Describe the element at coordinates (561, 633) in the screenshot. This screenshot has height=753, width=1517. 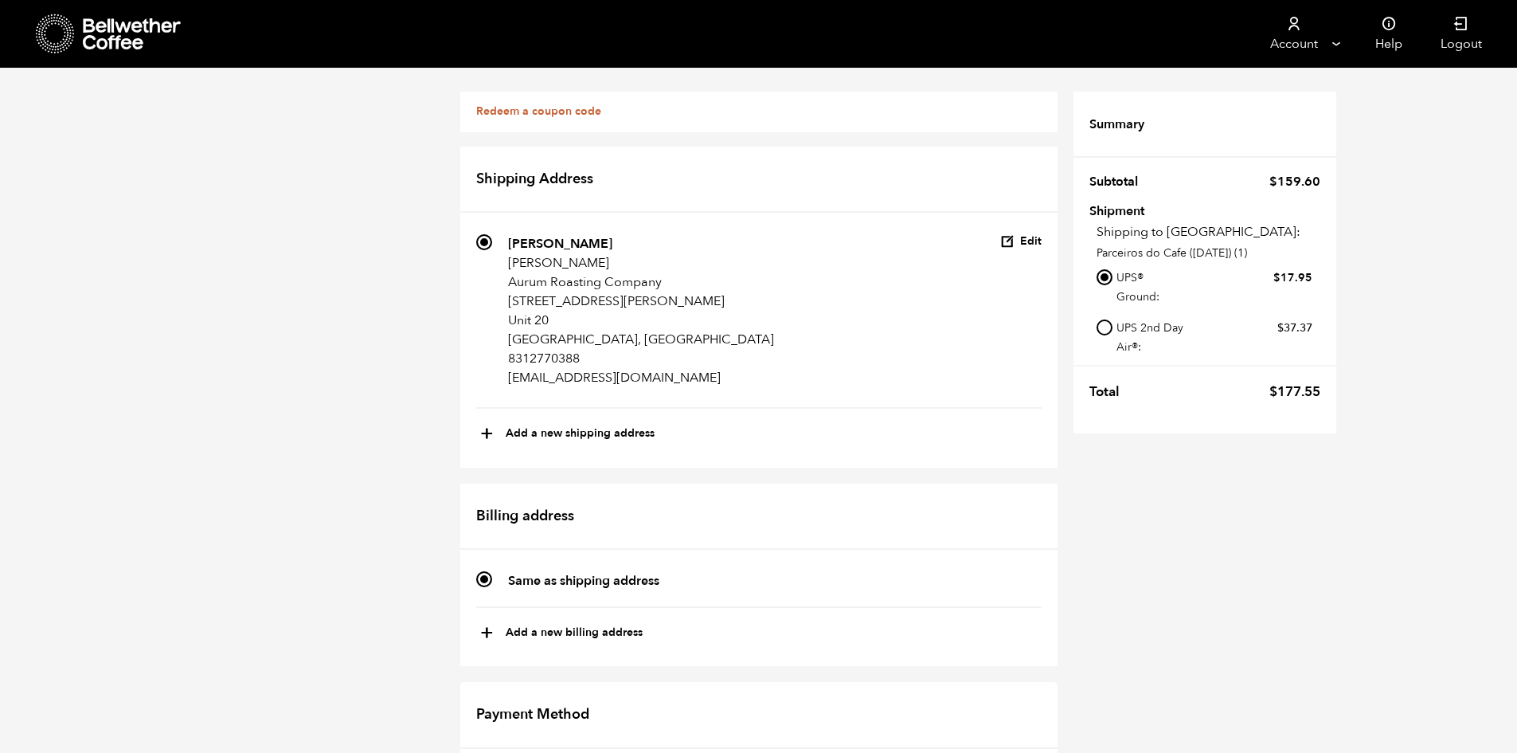
I see `button: +Add a new billing address` at that location.